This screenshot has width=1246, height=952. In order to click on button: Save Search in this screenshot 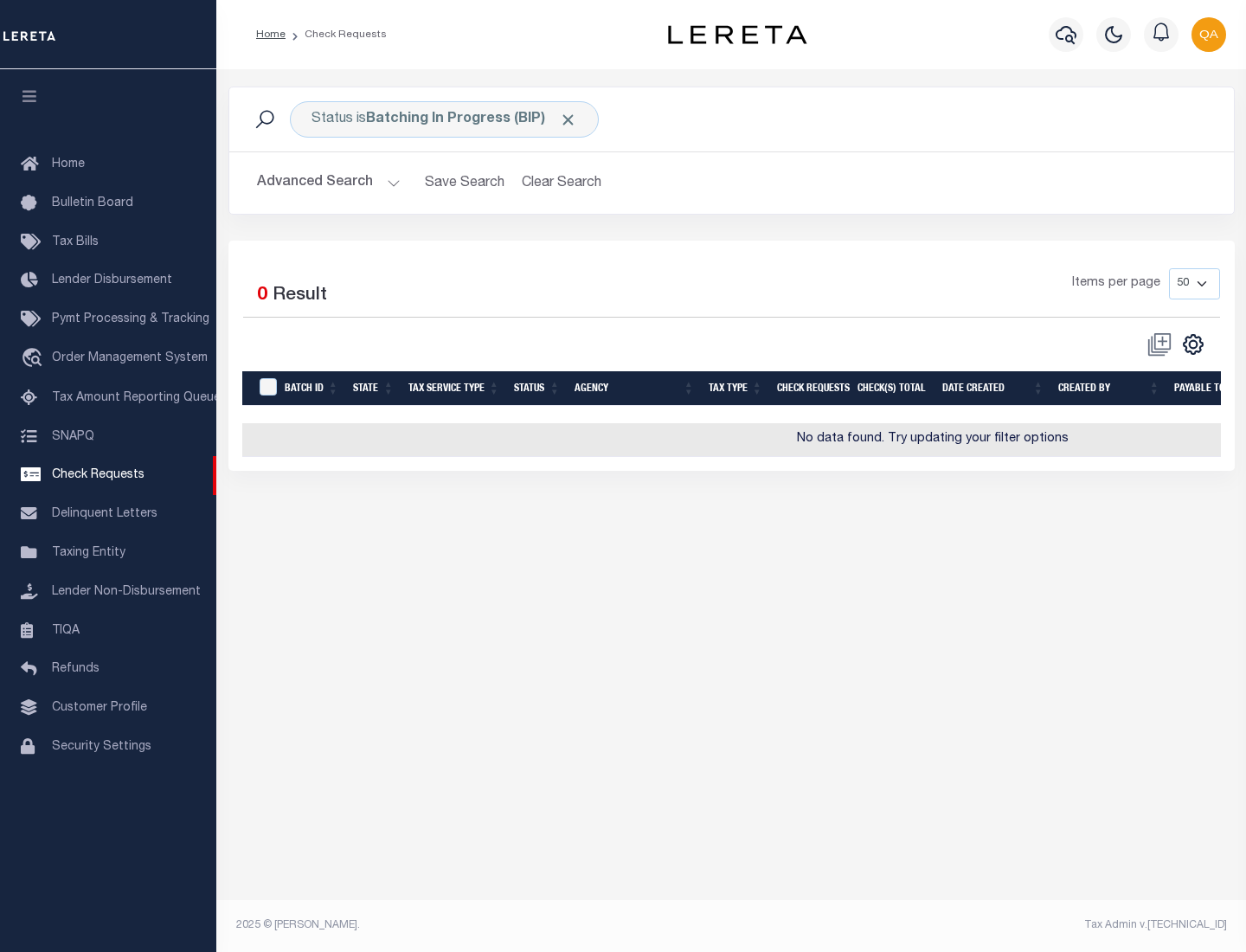, I will do `click(464, 183)`.